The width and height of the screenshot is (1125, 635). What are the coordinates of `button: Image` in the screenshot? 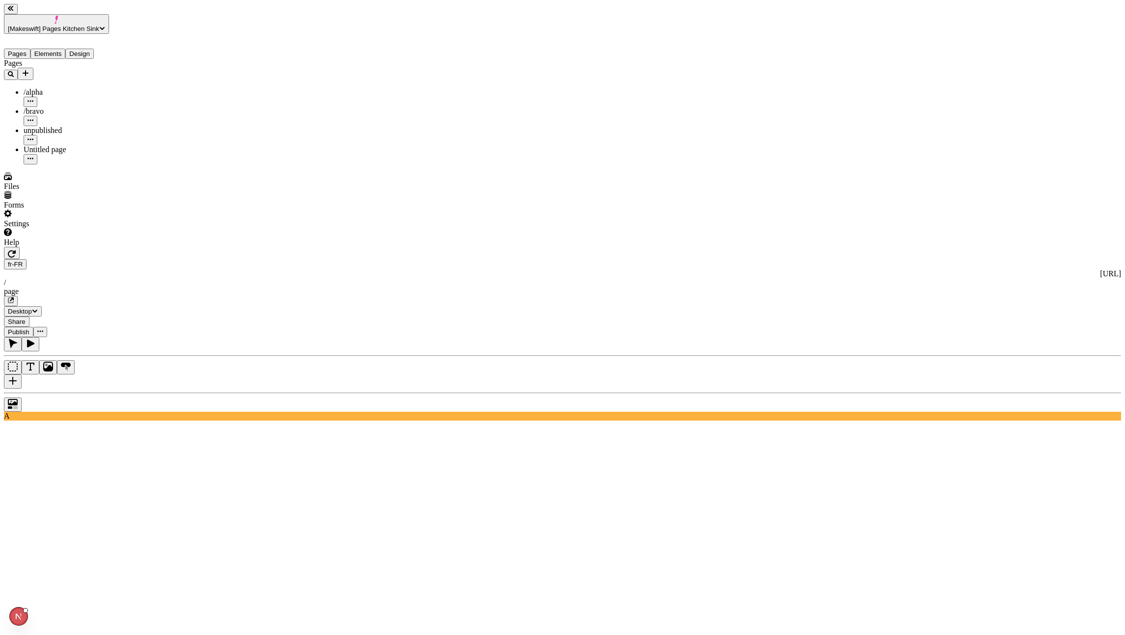 It's located at (48, 367).